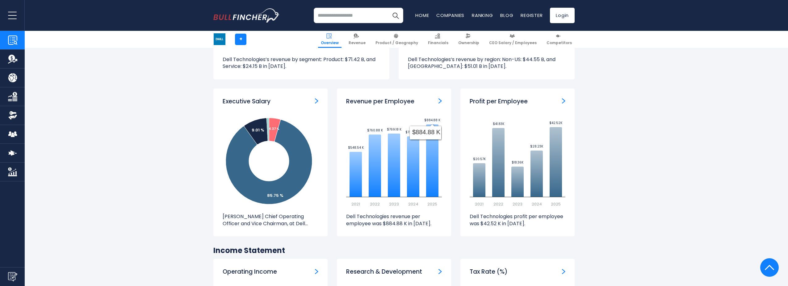 Image resolution: width=788 pixels, height=286 pixels. I want to click on tspan: 4.37 %, so click(274, 129).